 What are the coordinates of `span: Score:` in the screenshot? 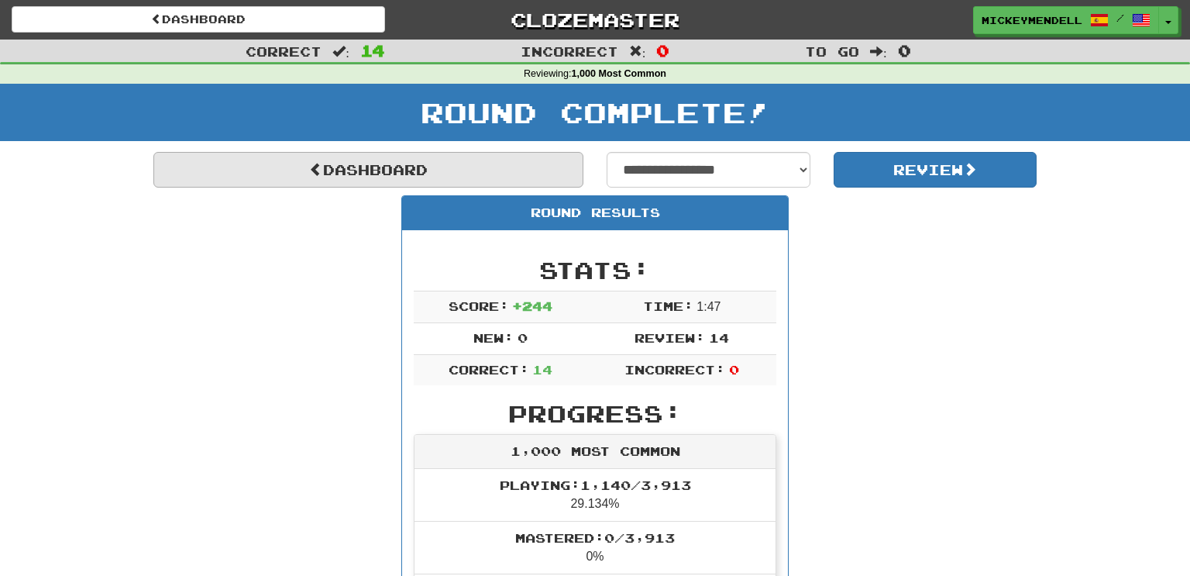 It's located at (479, 305).